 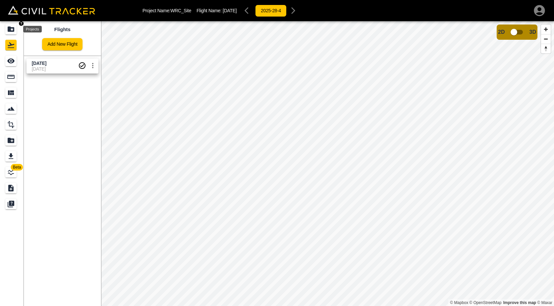 I want to click on span: 3D, so click(x=533, y=32).